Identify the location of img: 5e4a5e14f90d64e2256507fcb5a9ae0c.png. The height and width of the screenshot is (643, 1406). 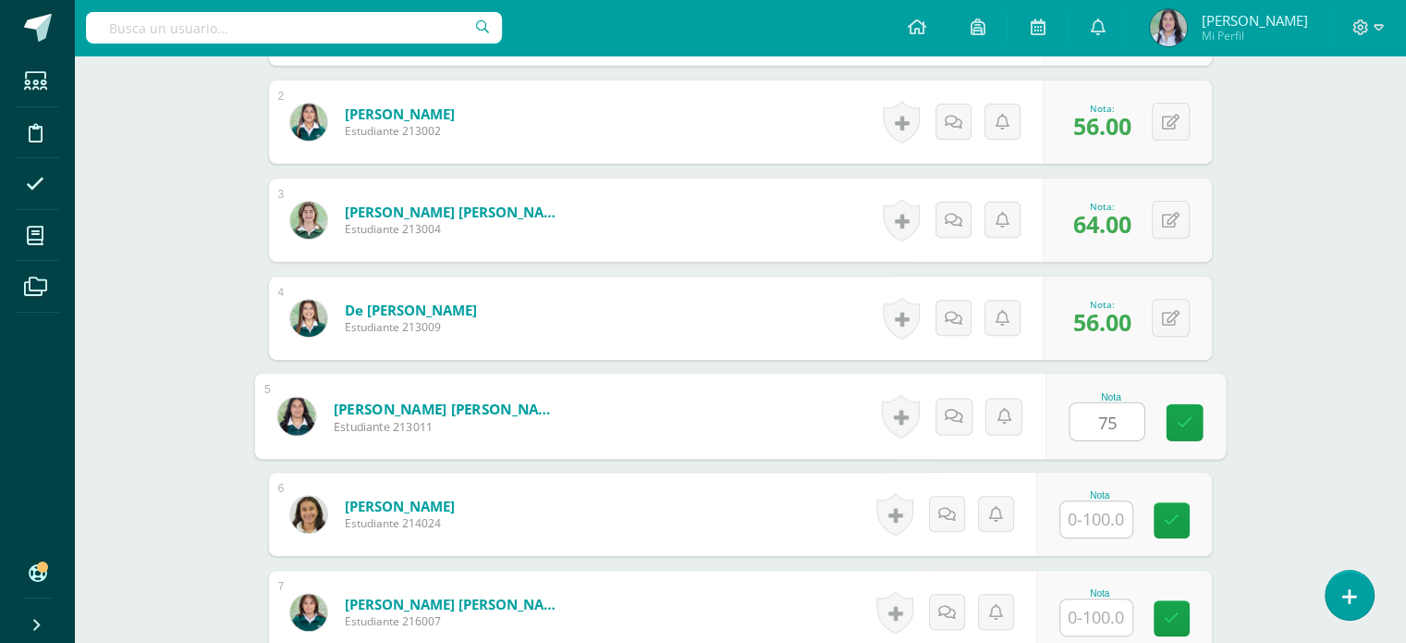
(309, 122).